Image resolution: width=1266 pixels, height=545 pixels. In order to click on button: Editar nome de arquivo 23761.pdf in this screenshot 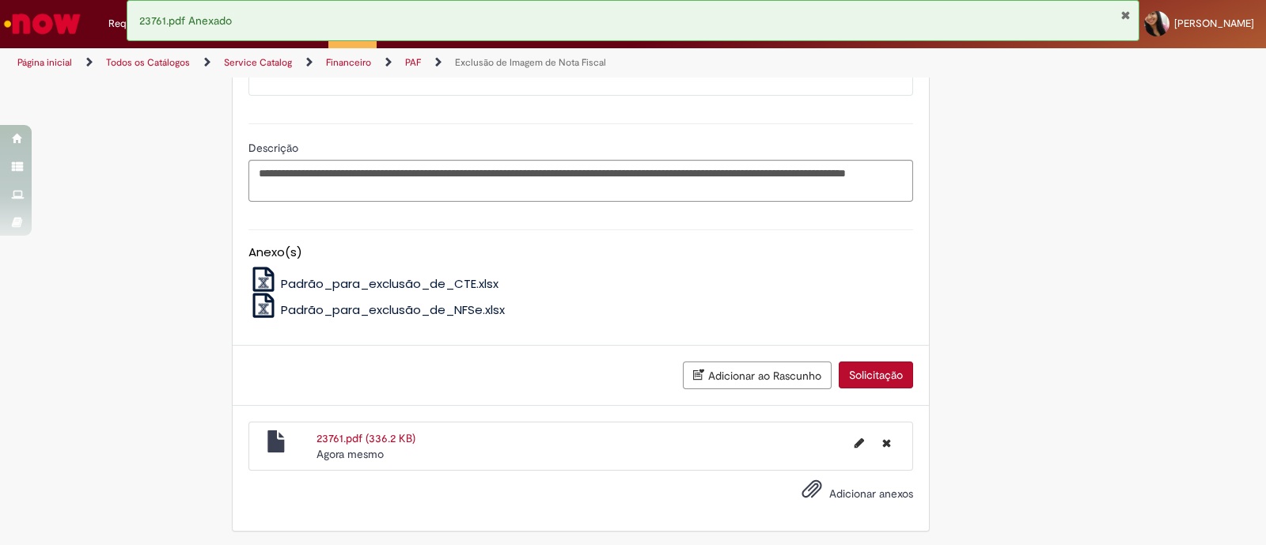, I will do `click(859, 443)`.